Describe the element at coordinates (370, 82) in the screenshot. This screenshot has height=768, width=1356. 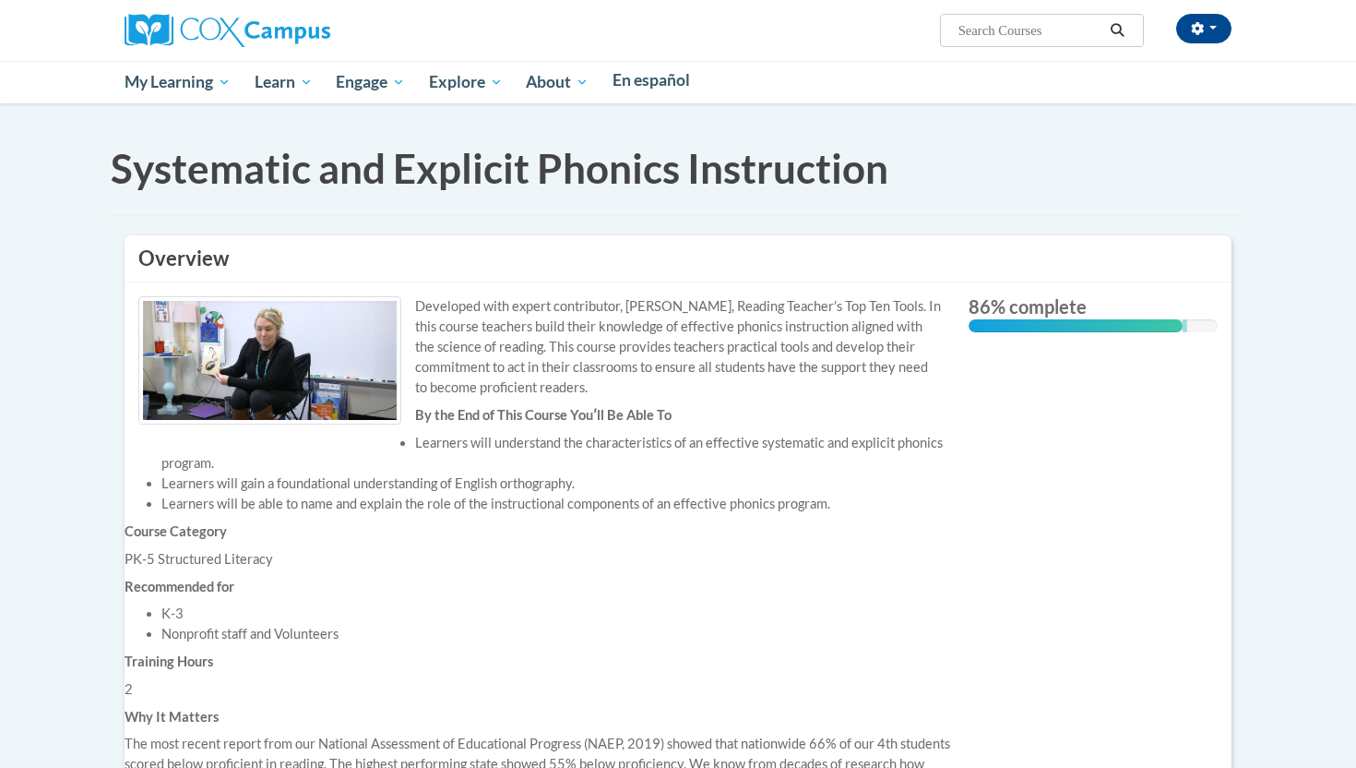
I see `span: Engage` at that location.